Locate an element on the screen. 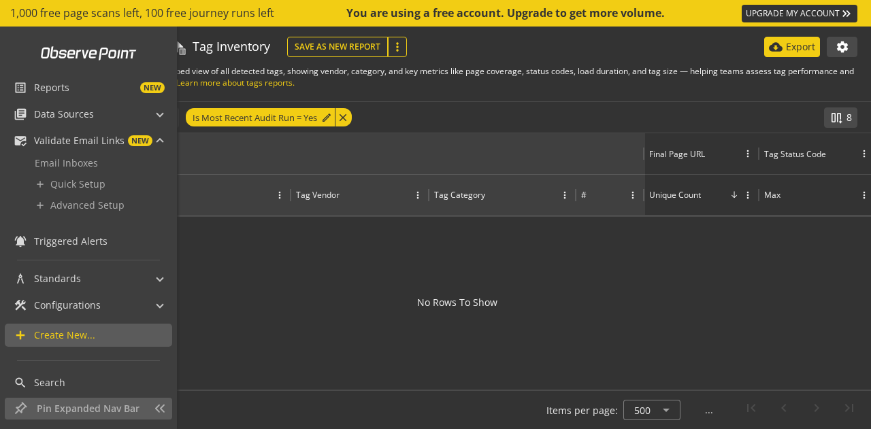  span: Reports is located at coordinates (52, 88).